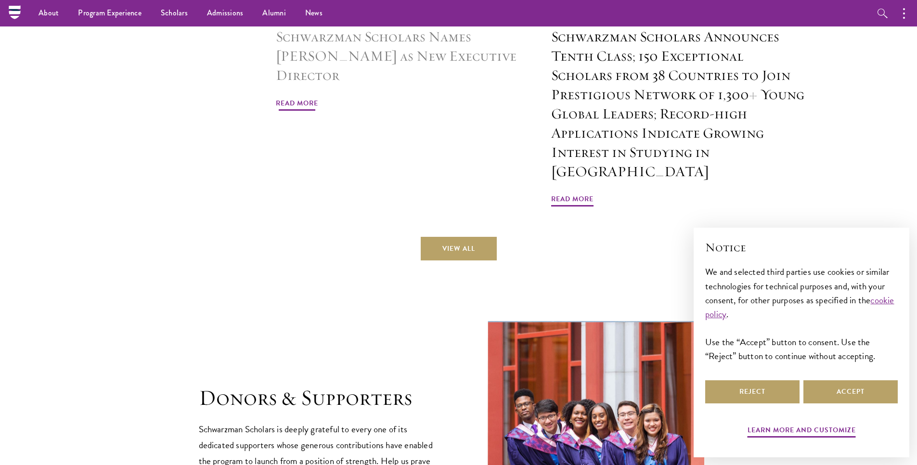 This screenshot has width=917, height=465. Describe the element at coordinates (678, 104) in the screenshot. I see `h3: Schwarzman Scholars Announces Tenth Class; 150 Exceptional Scholars from 38 Countries to Join Pre...` at that location.